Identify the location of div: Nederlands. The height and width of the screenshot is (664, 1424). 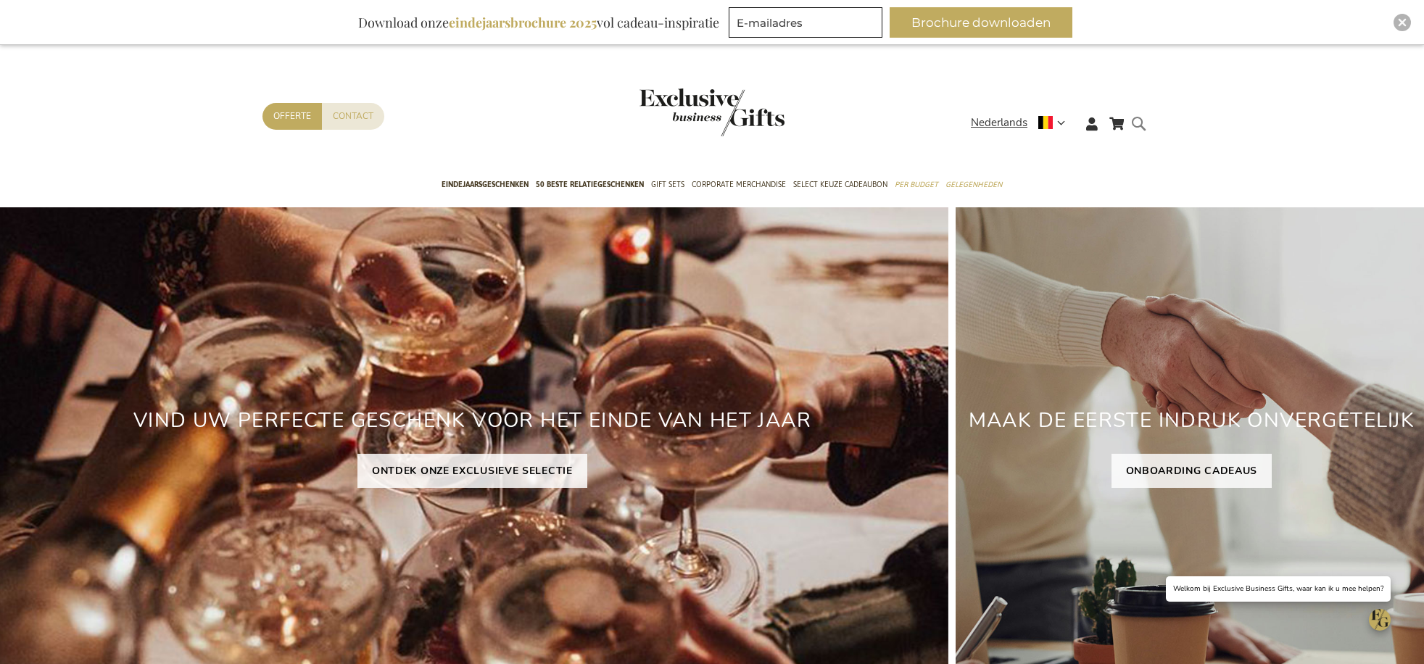
(1022, 123).